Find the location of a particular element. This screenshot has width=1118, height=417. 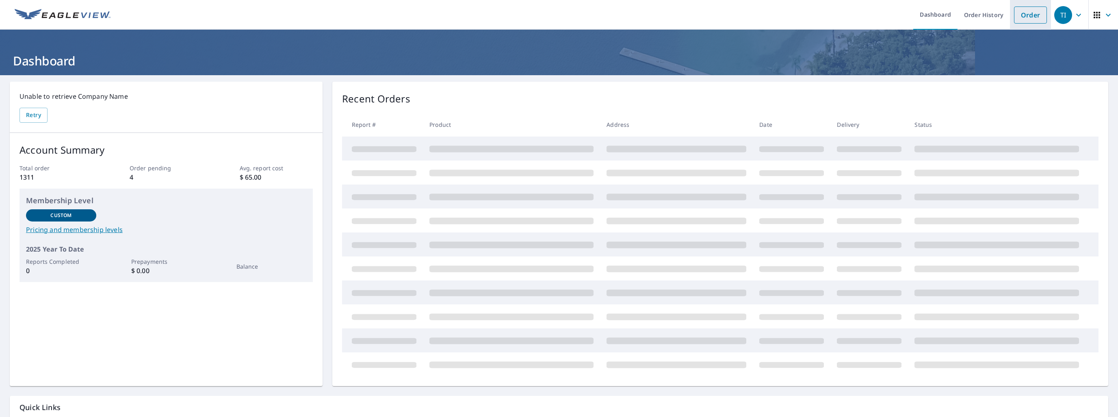

span: Retry is located at coordinates (33, 115).